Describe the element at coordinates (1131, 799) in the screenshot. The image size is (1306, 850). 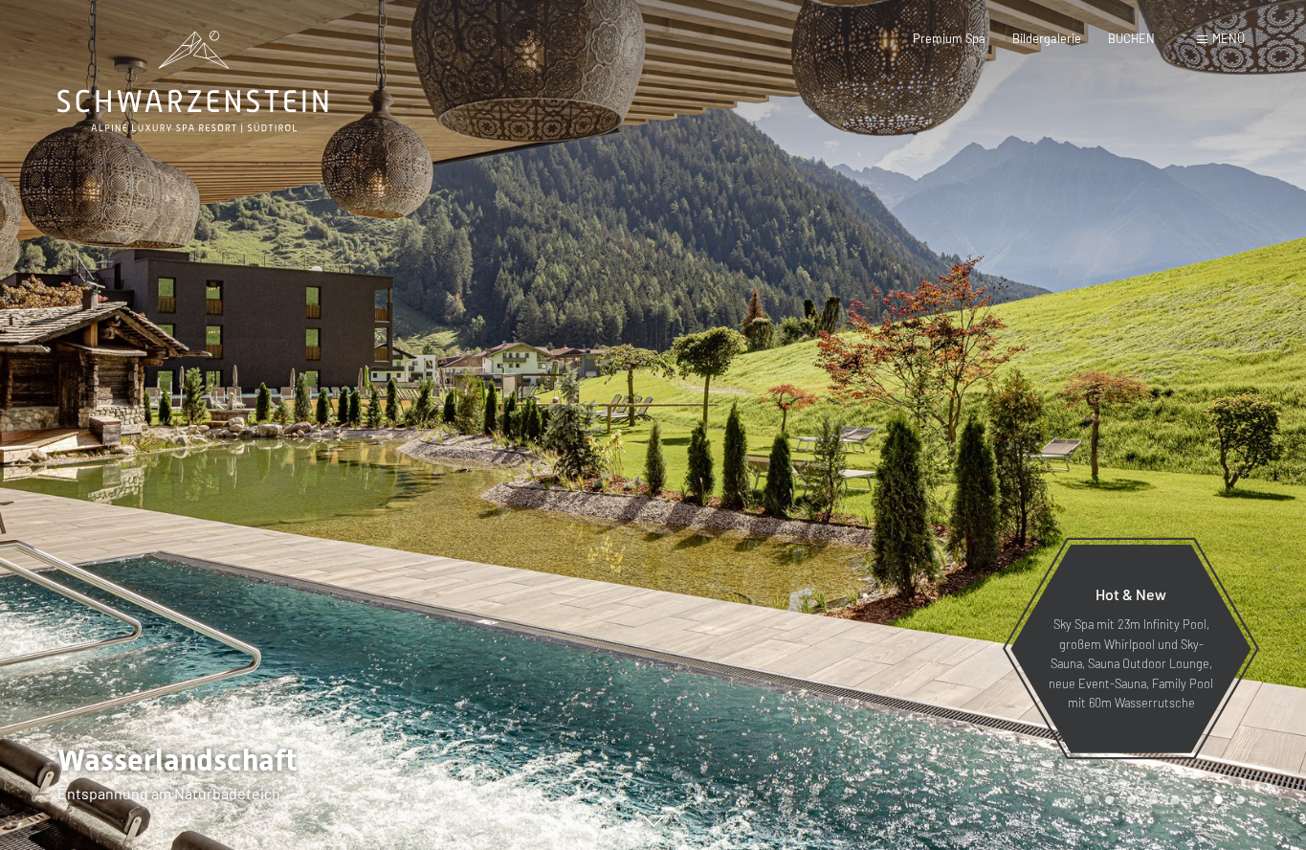
I see `div: Carousel Page 3` at that location.